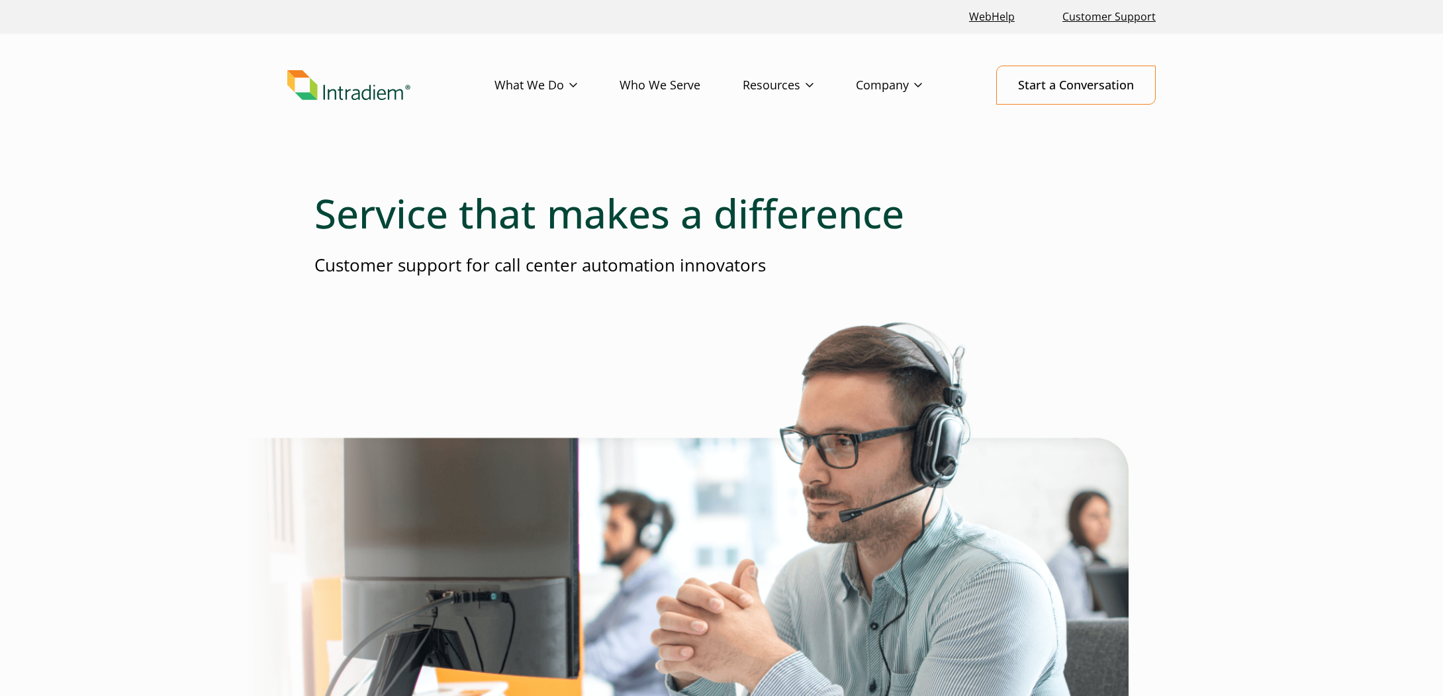  I want to click on a: Link to homepage of Intradiem, so click(391, 85).